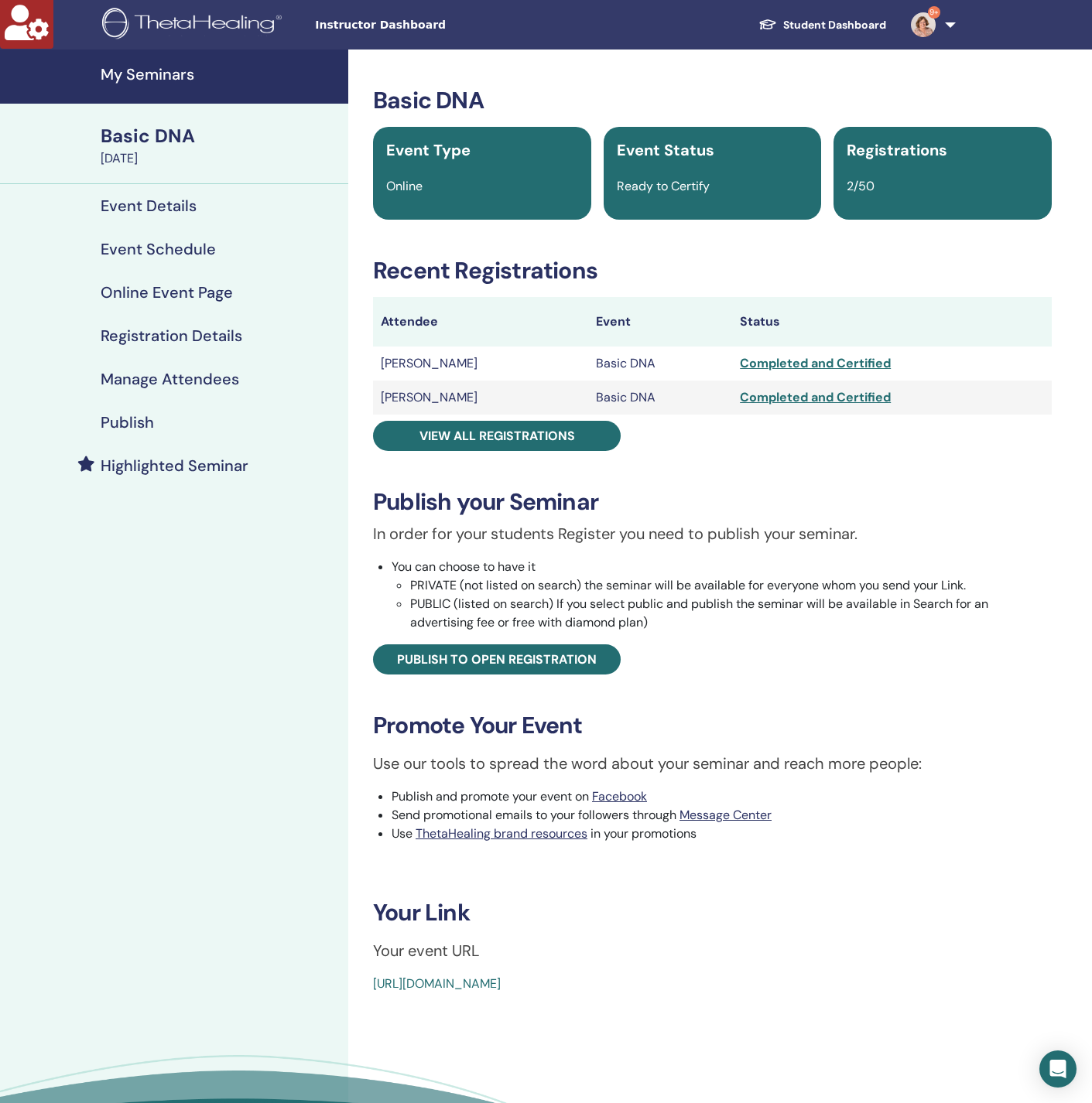  What do you see at coordinates (731, 614) in the screenshot?
I see `li: PUBLIC (listed on search) If you select public and publish the seminar will be available in Searc...` at bounding box center [731, 614].